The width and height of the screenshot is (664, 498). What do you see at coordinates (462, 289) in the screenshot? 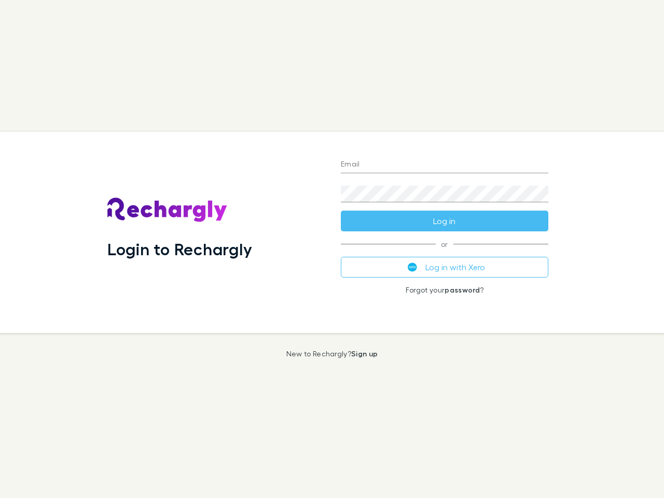
I see `a: password` at bounding box center [462, 289].